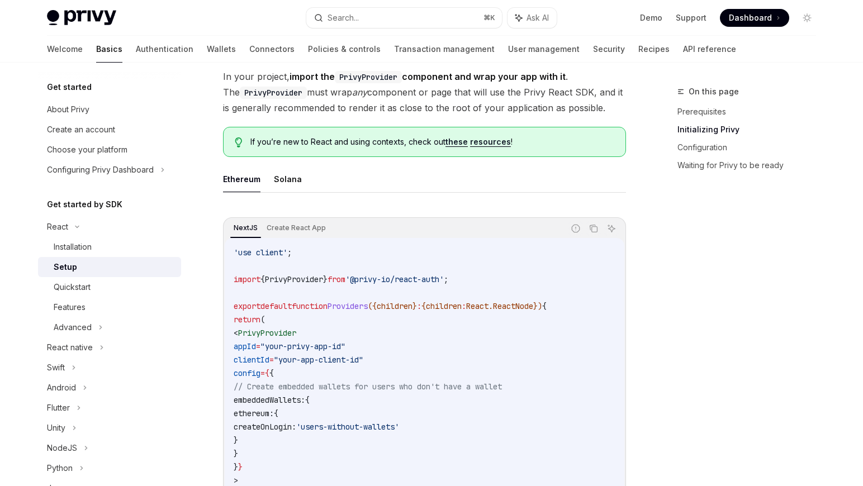 This screenshot has height=486, width=863. Describe the element at coordinates (432, 142) in the screenshot. I see `span: If you’re new to React and using contexts, check out !` at that location.